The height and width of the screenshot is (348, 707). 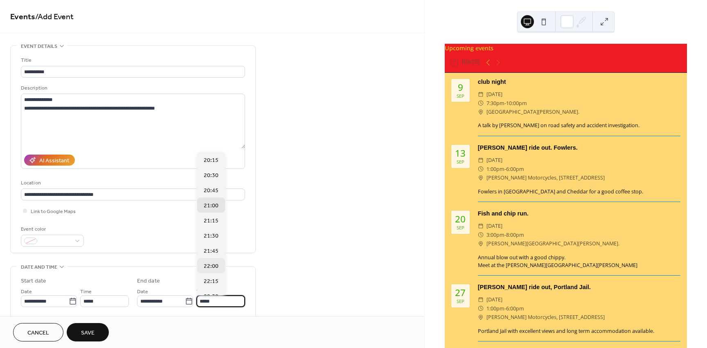 What do you see at coordinates (460, 153) in the screenshot?
I see `div: 13` at bounding box center [460, 153].